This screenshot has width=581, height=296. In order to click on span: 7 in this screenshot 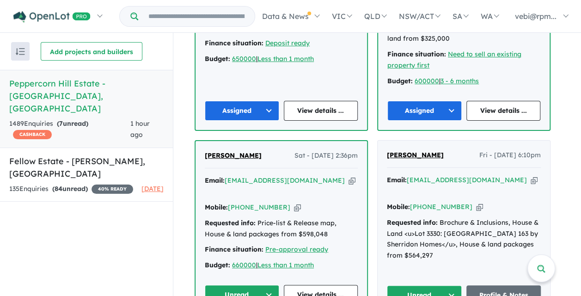, I will do `click(61, 123)`.